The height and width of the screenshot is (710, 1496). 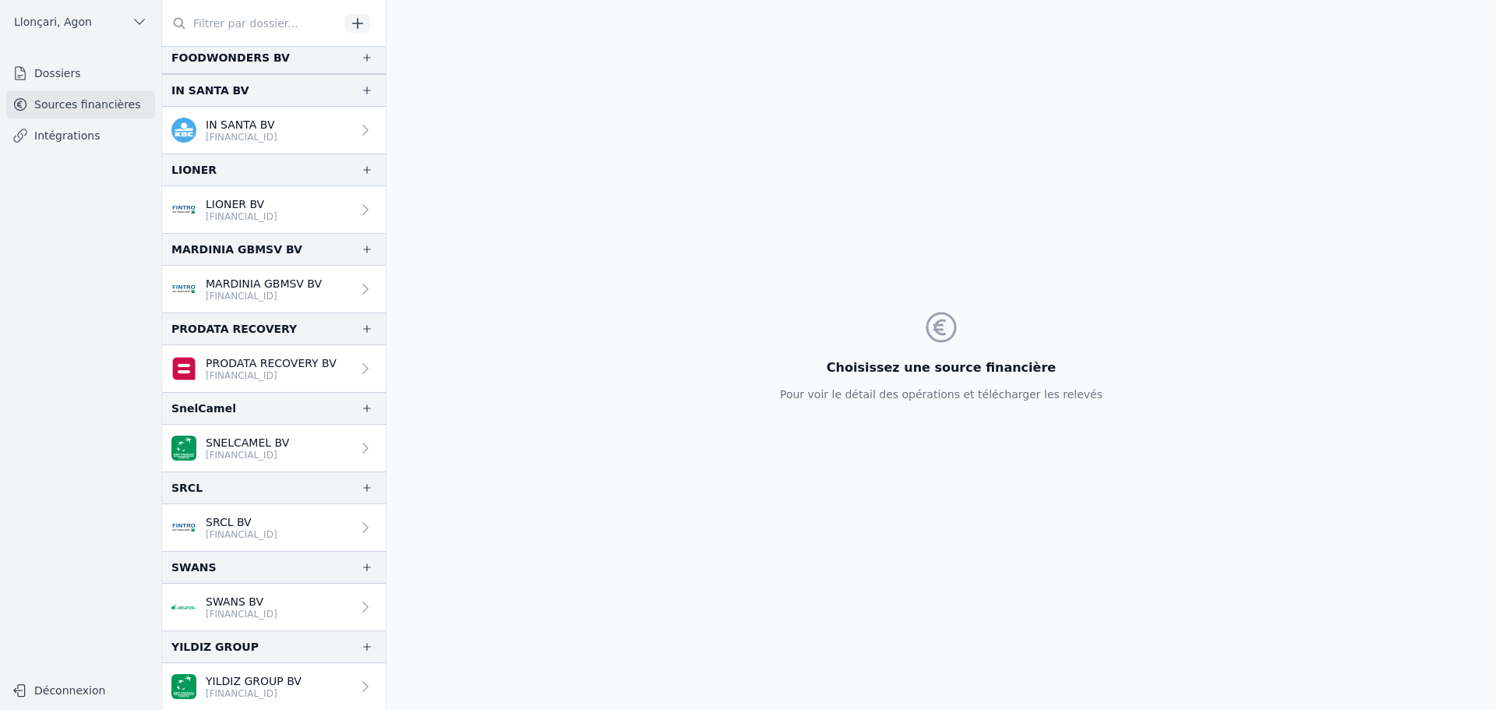 I want to click on button: Déconnexion, so click(x=80, y=690).